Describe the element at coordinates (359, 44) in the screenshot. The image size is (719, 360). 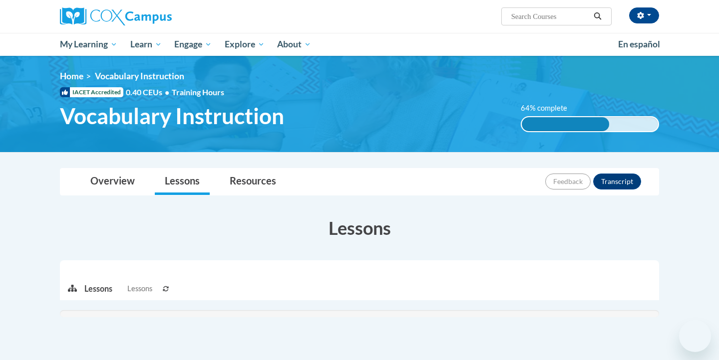
I see `div: Main menu` at that location.